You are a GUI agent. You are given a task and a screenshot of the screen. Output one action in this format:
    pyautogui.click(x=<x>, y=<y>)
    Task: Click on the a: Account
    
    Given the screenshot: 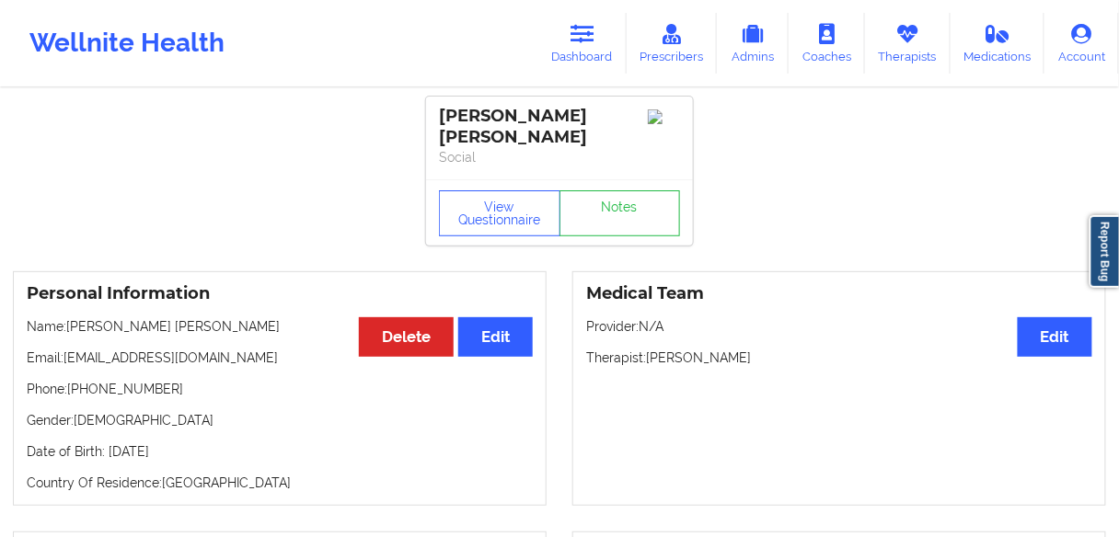 What is the action you would take?
    pyautogui.click(x=1081, y=43)
    